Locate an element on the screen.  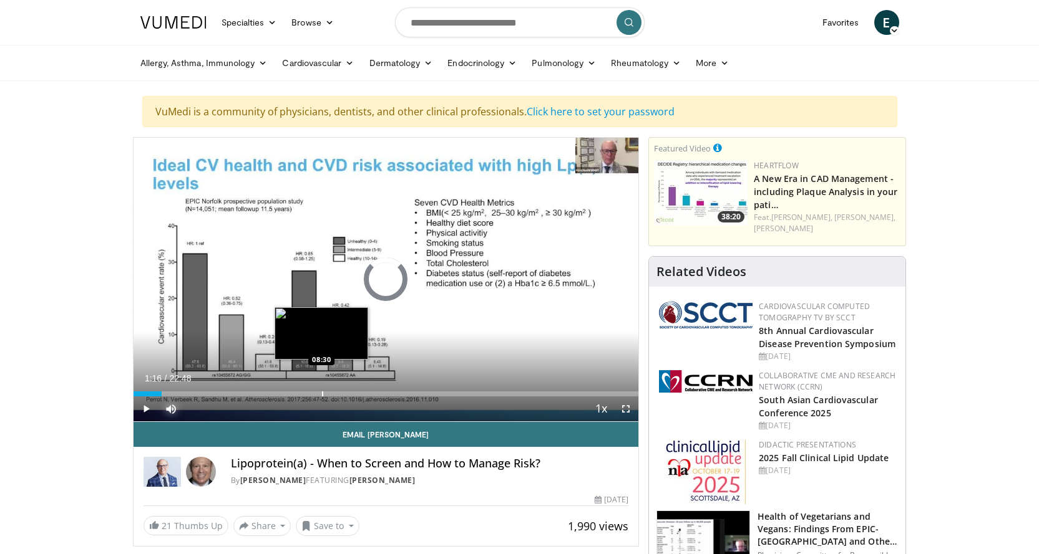
img: Dr. Robert S. Rosenson is located at coordinates (162, 472).